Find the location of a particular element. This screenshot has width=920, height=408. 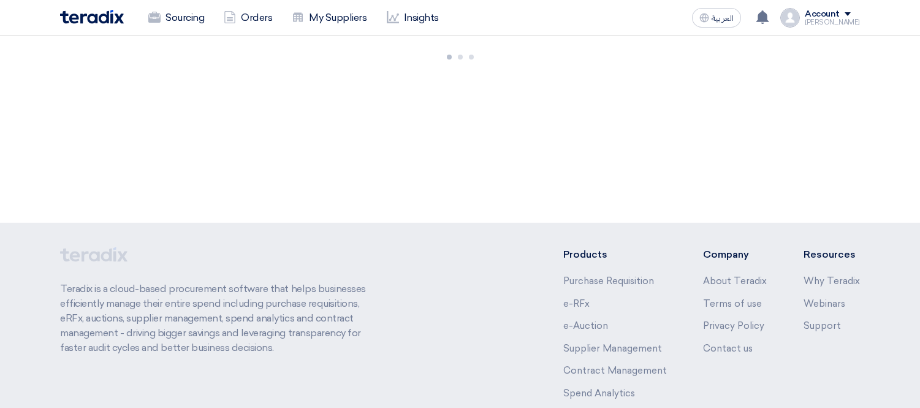

a: Purchase Requisition is located at coordinates (609, 281).